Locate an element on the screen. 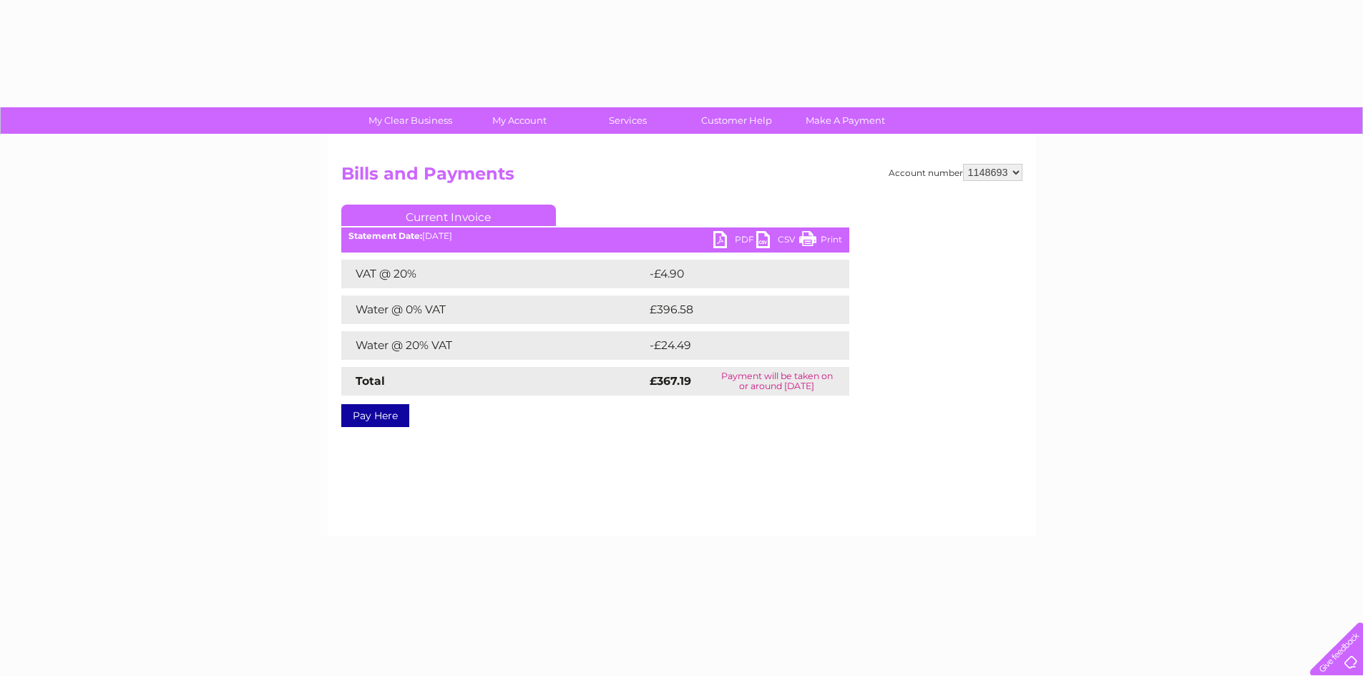 The image size is (1363, 676). a: My Account is located at coordinates (519, 120).